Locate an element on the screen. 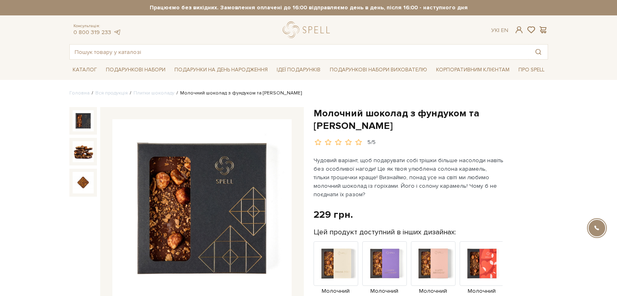 Image resolution: width=617 pixels, height=296 pixels. a: Ідеї подарунків is located at coordinates (299, 70).